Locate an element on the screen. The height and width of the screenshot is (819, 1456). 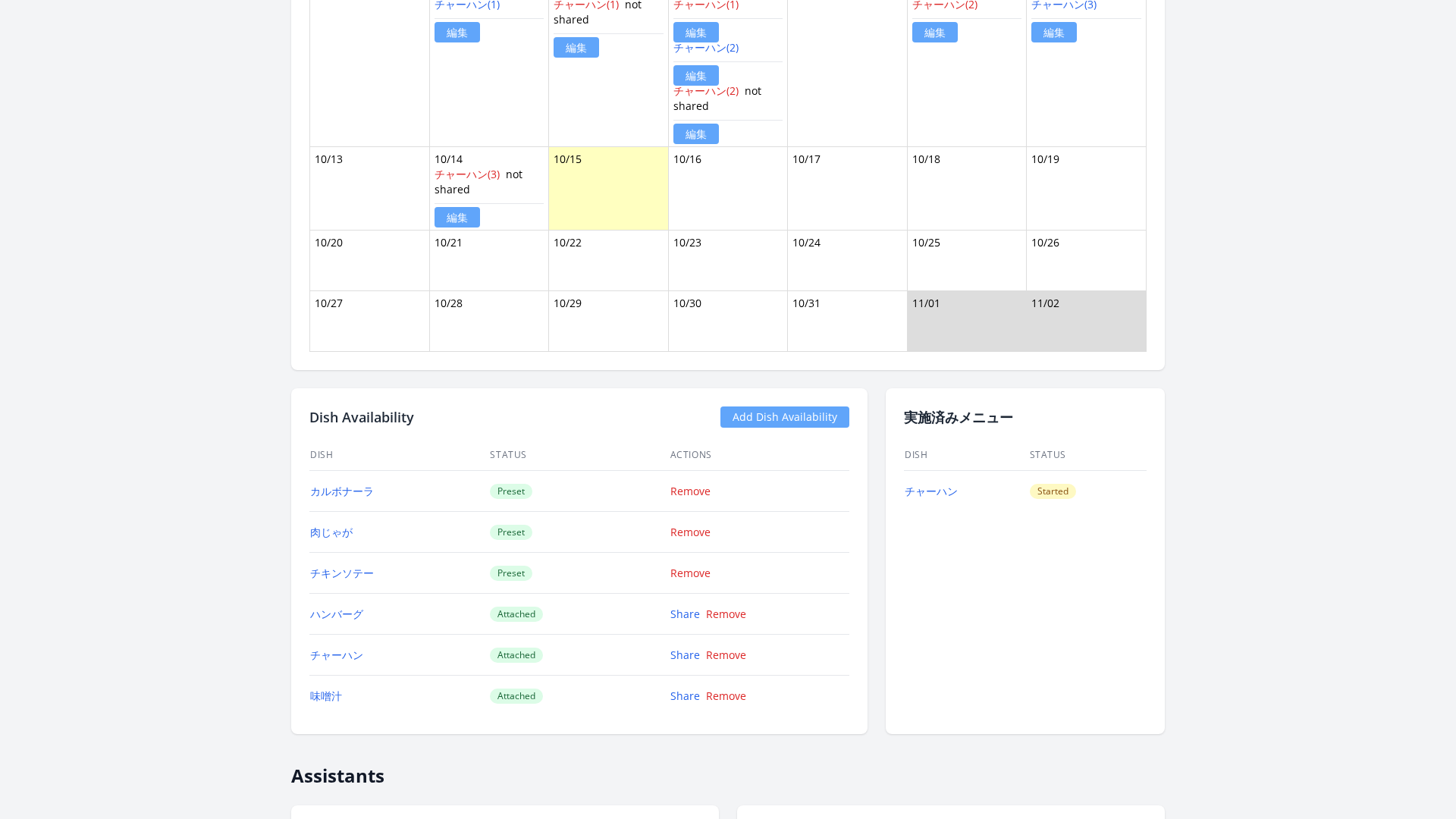
td: 10/18 is located at coordinates (967, 189).